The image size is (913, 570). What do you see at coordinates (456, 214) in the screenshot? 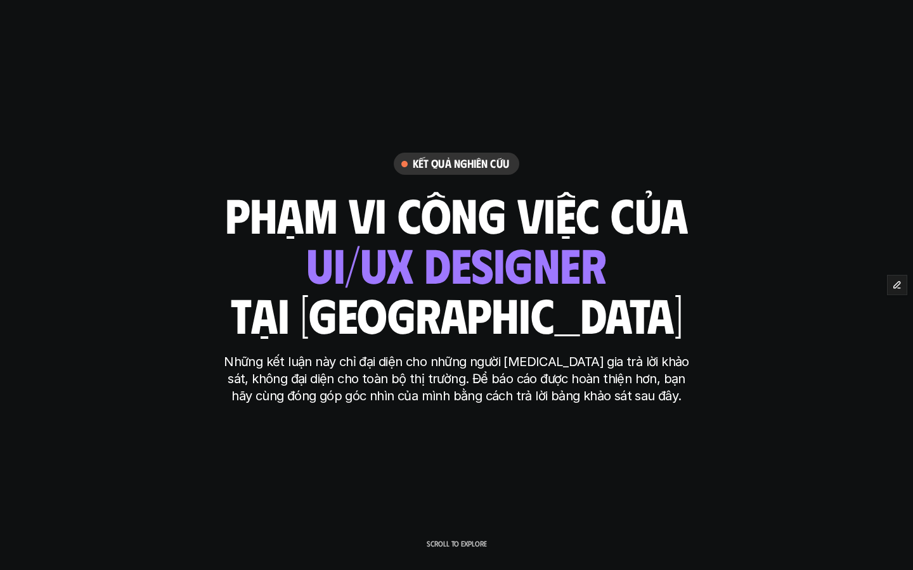
I see `h1: phạm vi công việc của` at bounding box center [456, 214].